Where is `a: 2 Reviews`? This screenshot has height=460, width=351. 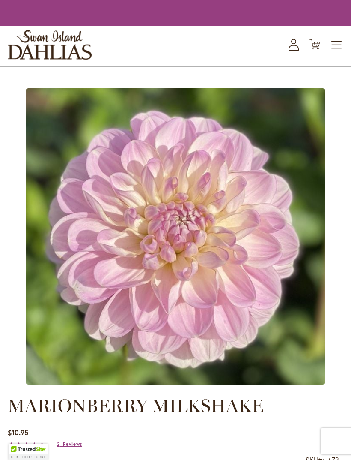
a: 2 Reviews is located at coordinates (69, 444).